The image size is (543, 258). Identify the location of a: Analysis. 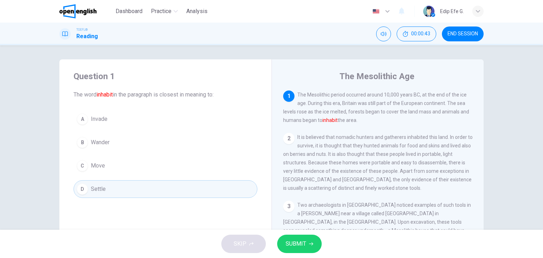
(197, 11).